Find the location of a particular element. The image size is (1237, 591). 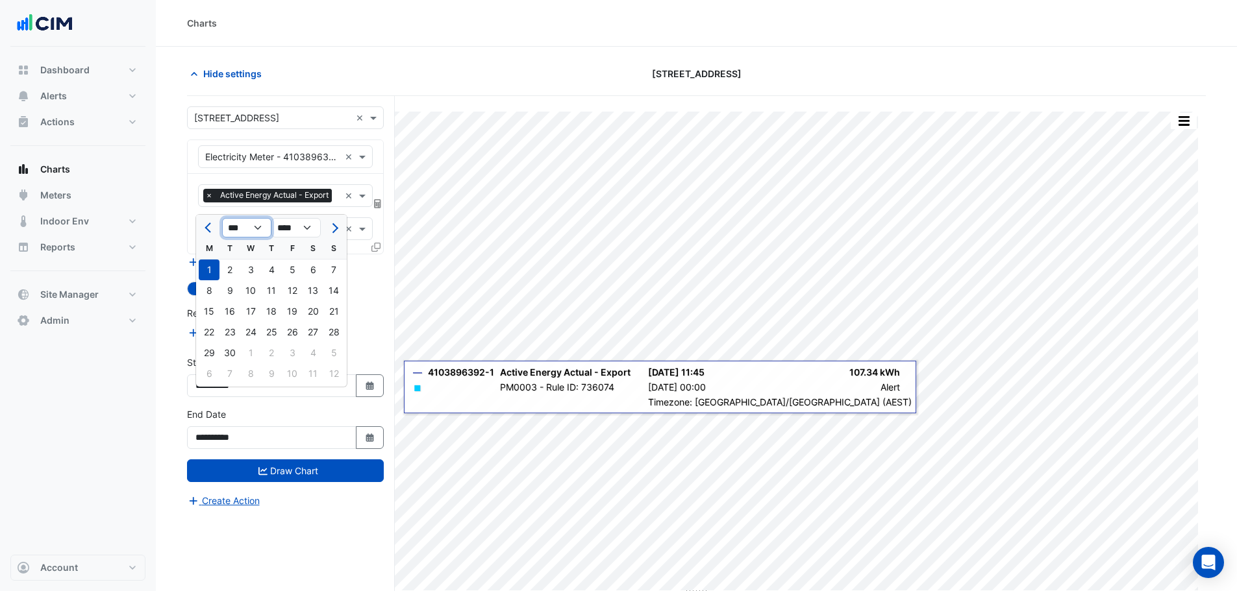

div: 20 is located at coordinates (313, 312).